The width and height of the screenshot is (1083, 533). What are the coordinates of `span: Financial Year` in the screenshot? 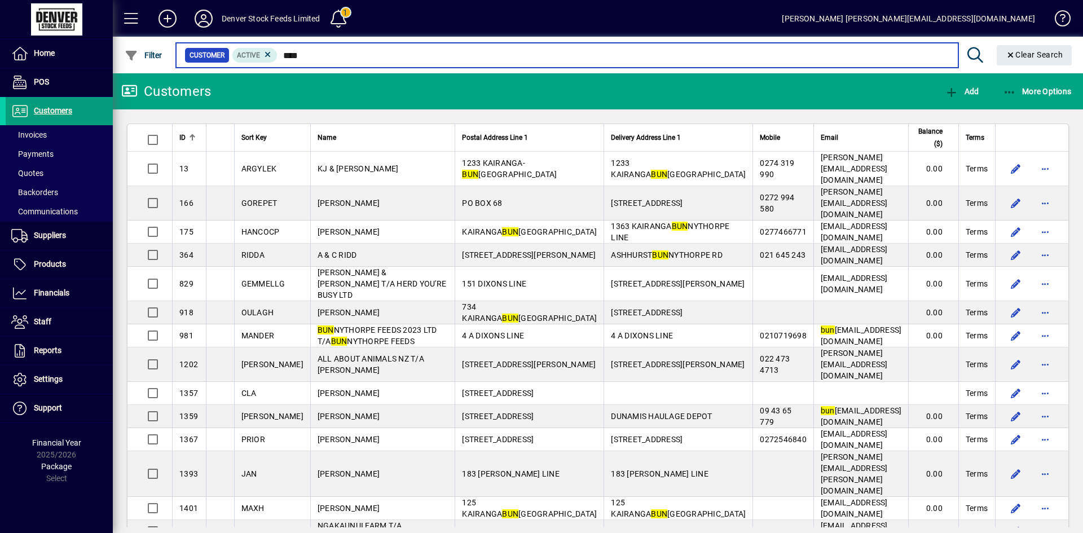 It's located at (56, 443).